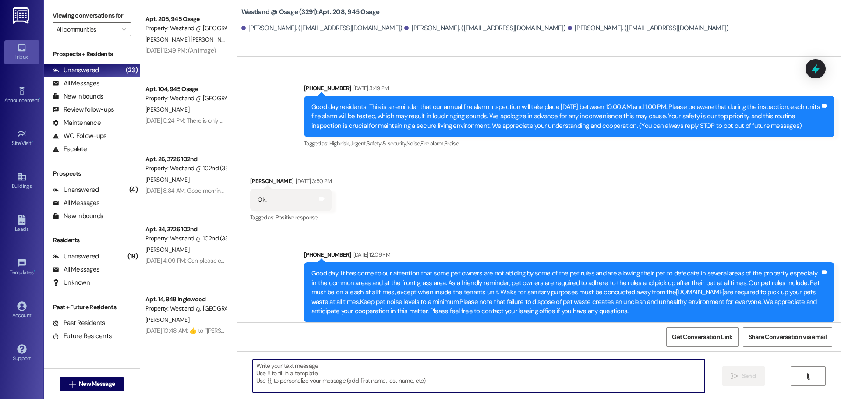 This screenshot has height=399, width=841. Describe the element at coordinates (82, 336) in the screenshot. I see `div: Future Residents` at that location.